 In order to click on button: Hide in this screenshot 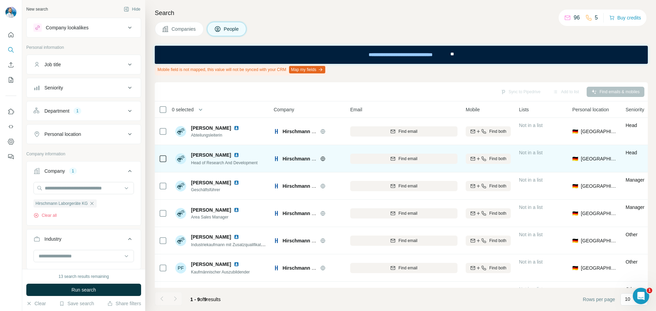, I will do `click(132, 9)`.